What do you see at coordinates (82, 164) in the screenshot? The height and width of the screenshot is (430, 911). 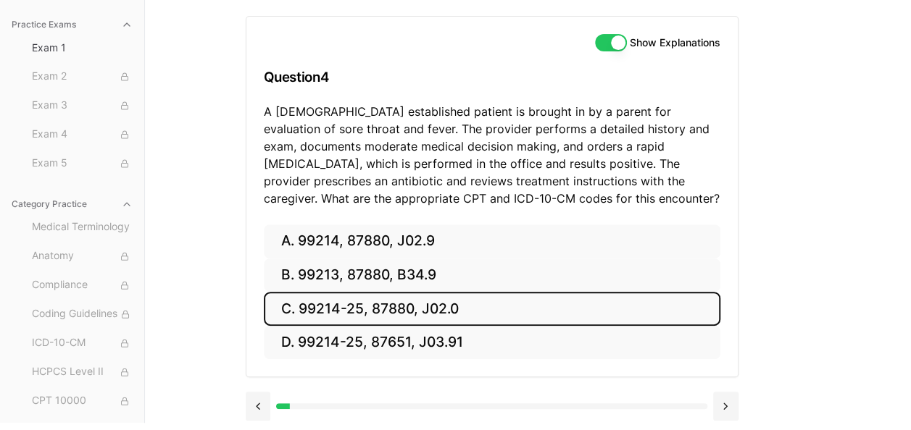 I see `button: Exam 5` at bounding box center [82, 164].